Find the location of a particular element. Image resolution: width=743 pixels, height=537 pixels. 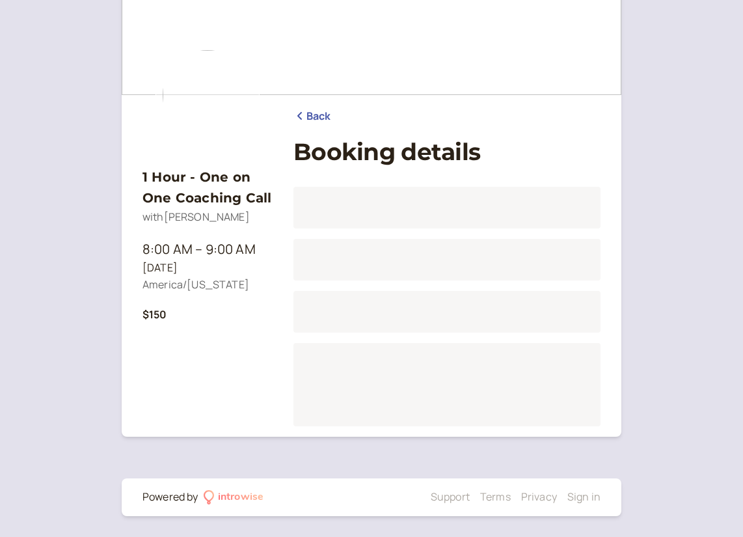

h1: Booking details is located at coordinates (447, 152).